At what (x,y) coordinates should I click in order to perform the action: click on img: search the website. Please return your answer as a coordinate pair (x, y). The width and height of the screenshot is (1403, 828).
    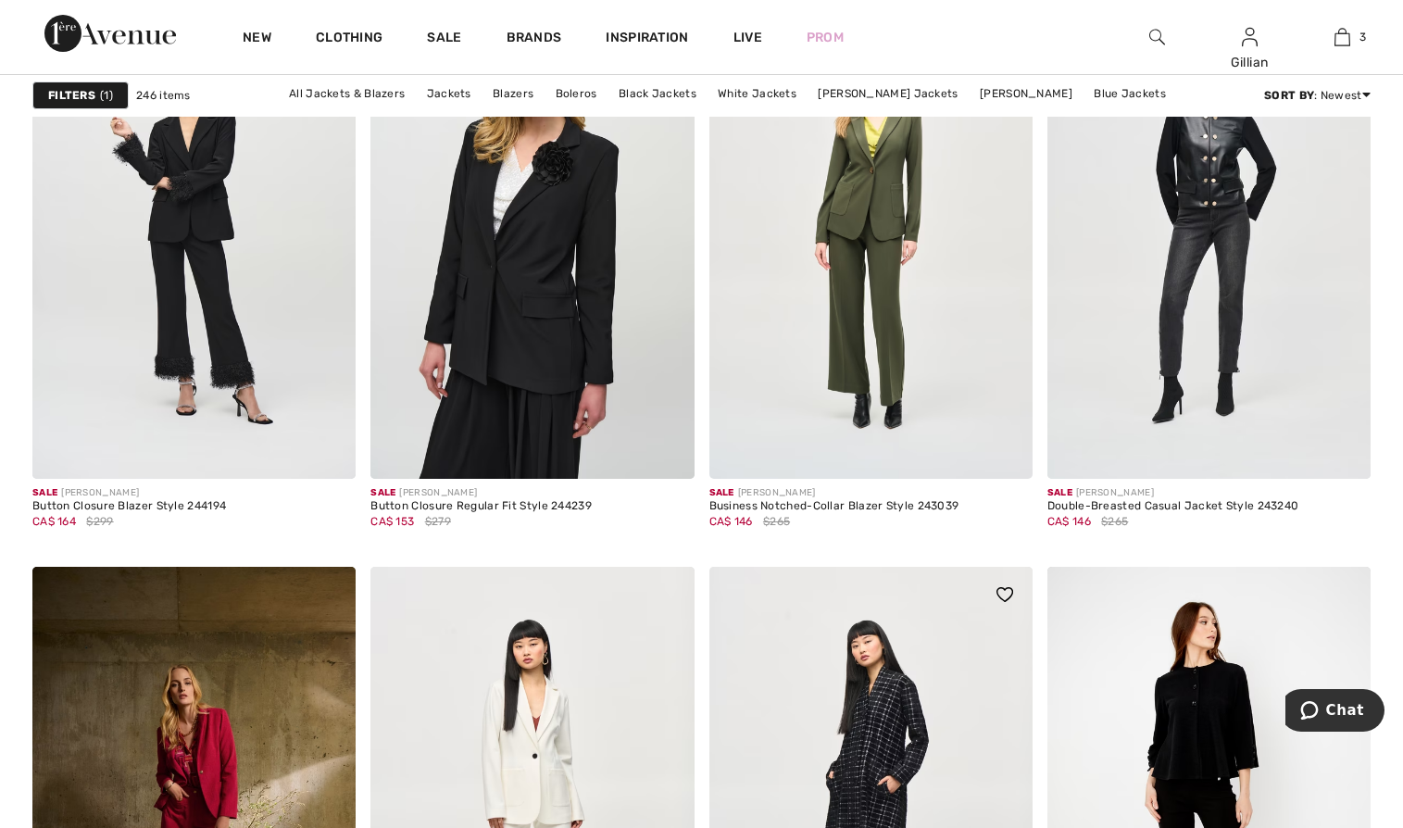
    Looking at the image, I should click on (1156, 37).